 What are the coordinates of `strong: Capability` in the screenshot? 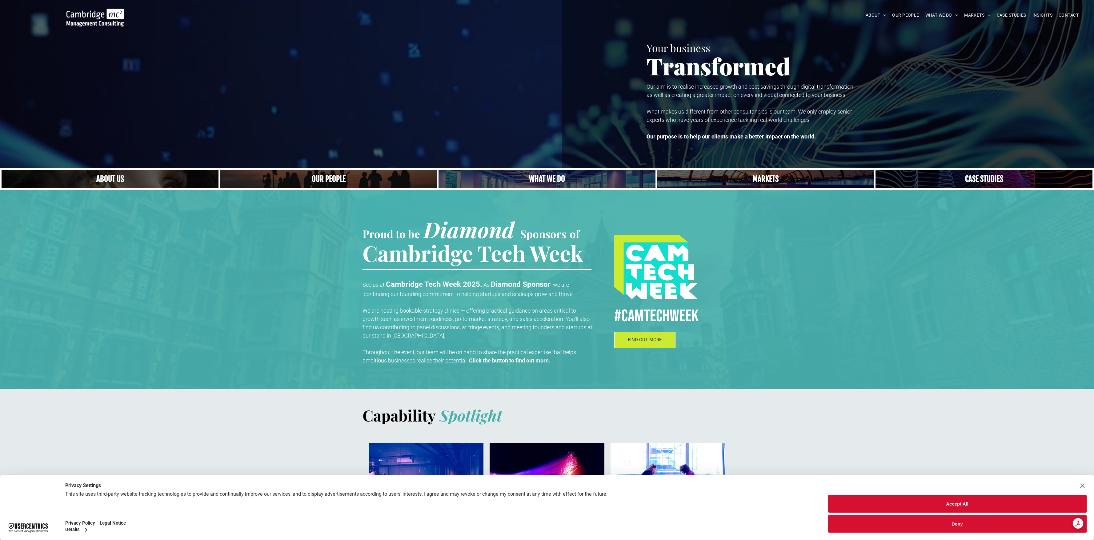 It's located at (399, 415).